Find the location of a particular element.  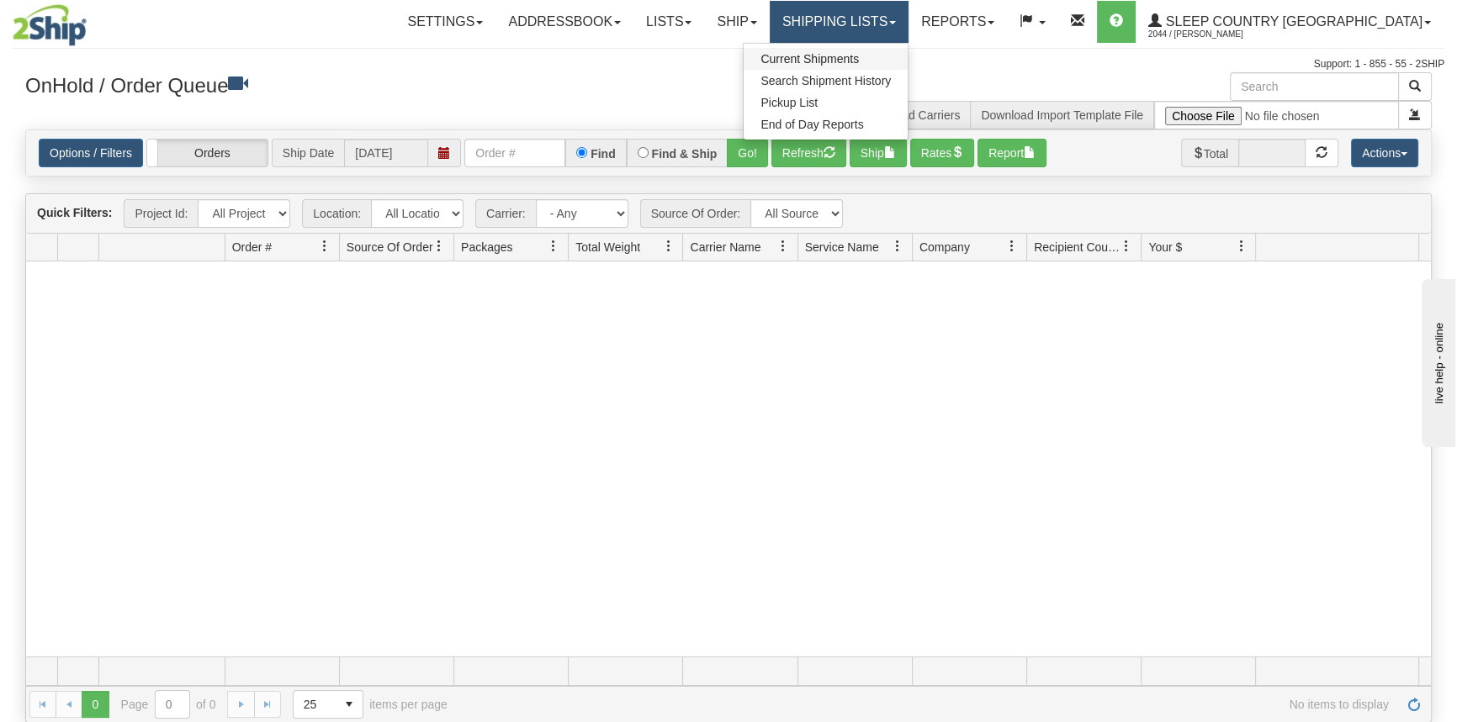

a: Service Name filter column settings is located at coordinates (897, 246).